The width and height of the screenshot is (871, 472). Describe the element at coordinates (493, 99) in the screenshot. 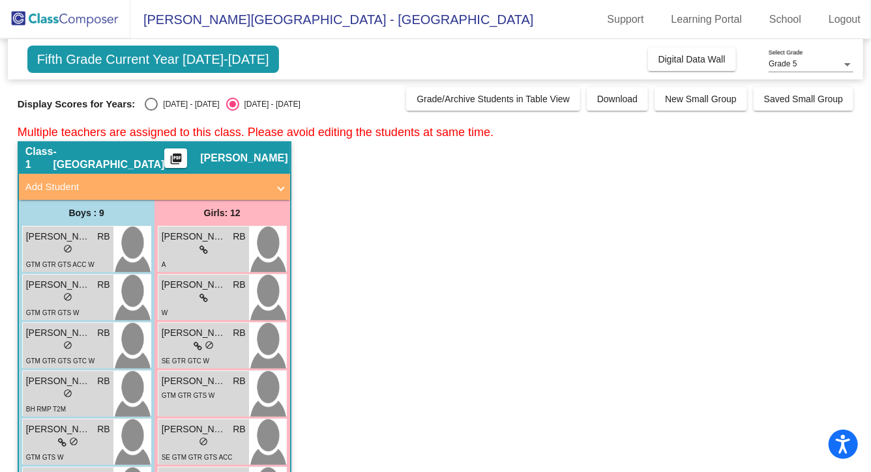

I see `button: Grade/Archive Students in Table View` at that location.